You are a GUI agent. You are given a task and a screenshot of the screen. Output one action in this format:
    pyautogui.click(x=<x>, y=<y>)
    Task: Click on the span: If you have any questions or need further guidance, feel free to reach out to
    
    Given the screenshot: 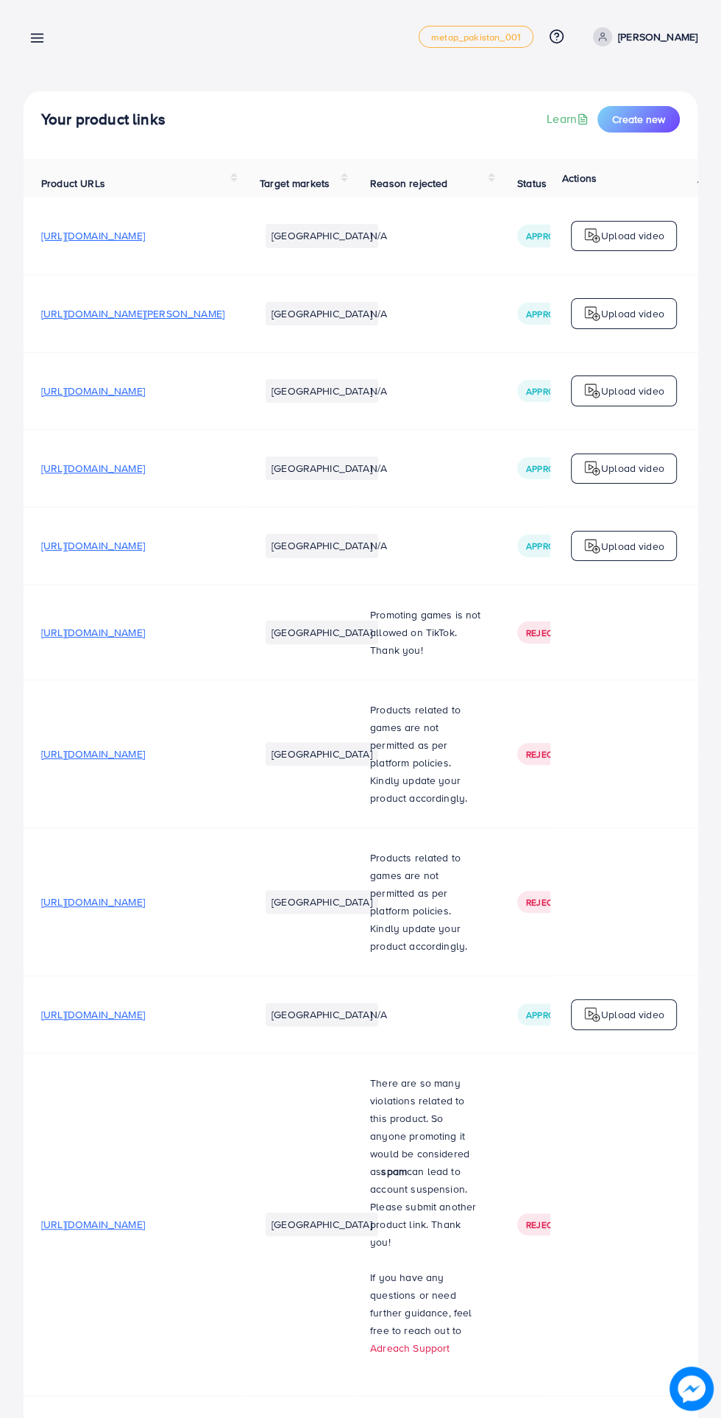 What is the action you would take?
    pyautogui.click(x=421, y=1304)
    